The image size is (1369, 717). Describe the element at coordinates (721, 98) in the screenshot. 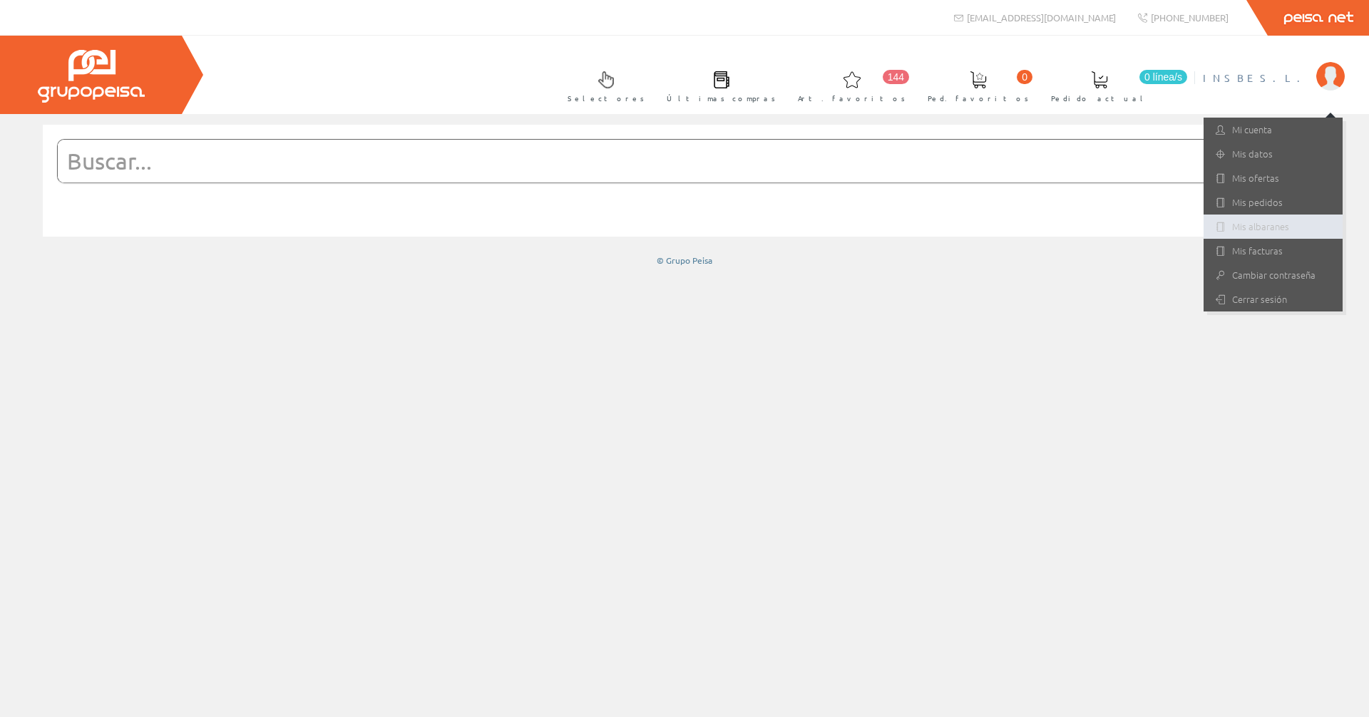

I see `span: Últimas compras` at that location.